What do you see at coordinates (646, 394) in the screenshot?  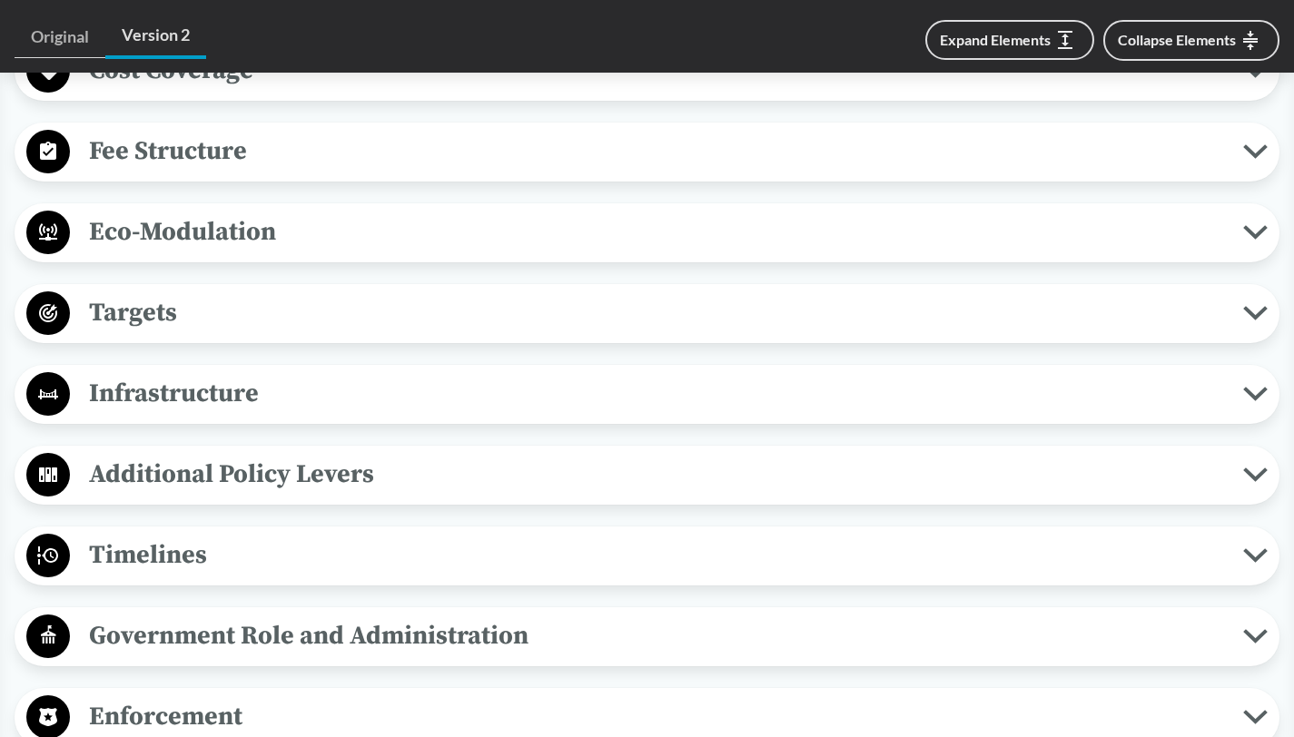 I see `button: Infrastructure` at bounding box center [646, 394].